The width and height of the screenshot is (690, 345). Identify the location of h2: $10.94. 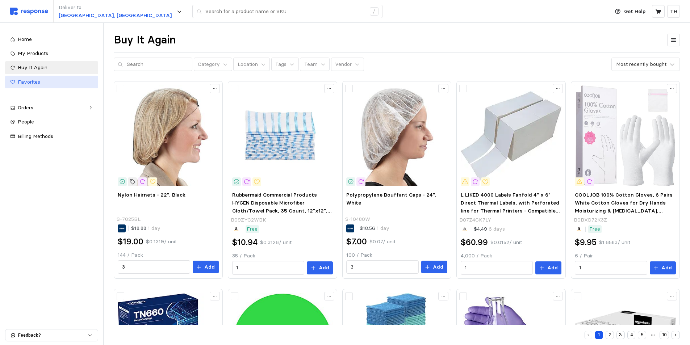
(245, 242).